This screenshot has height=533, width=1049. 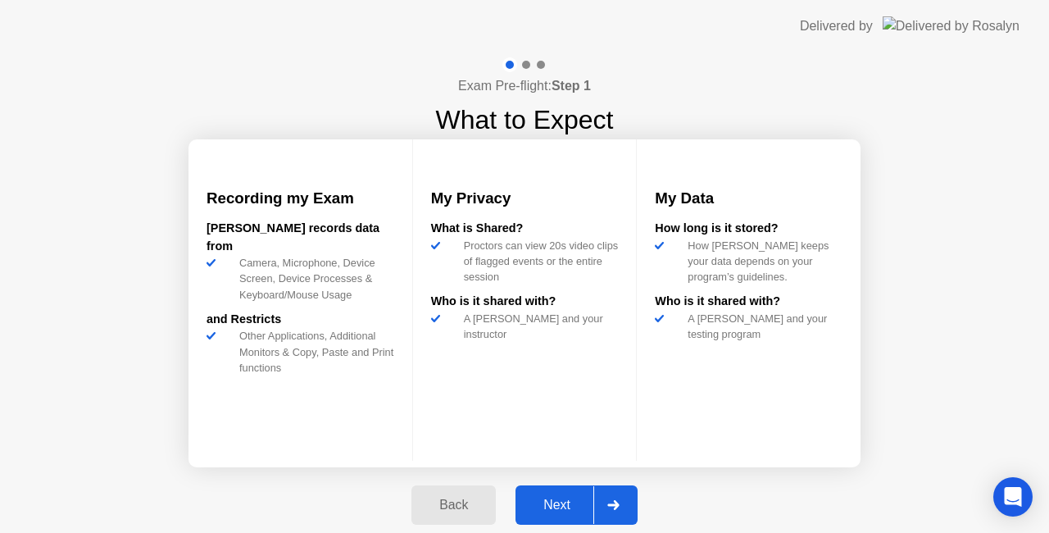 I want to click on h1: What to Expect, so click(x=525, y=120).